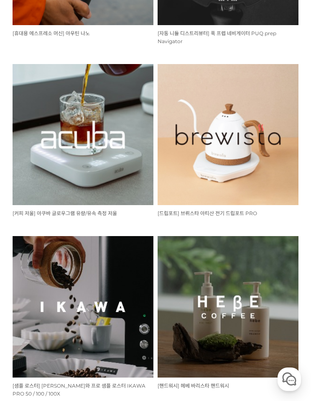 The image size is (311, 401). I want to click on span: [자동 니들 디스트리뷰터] 푹 프렙 네비게이터 PUQ prep Navigator, so click(217, 37).